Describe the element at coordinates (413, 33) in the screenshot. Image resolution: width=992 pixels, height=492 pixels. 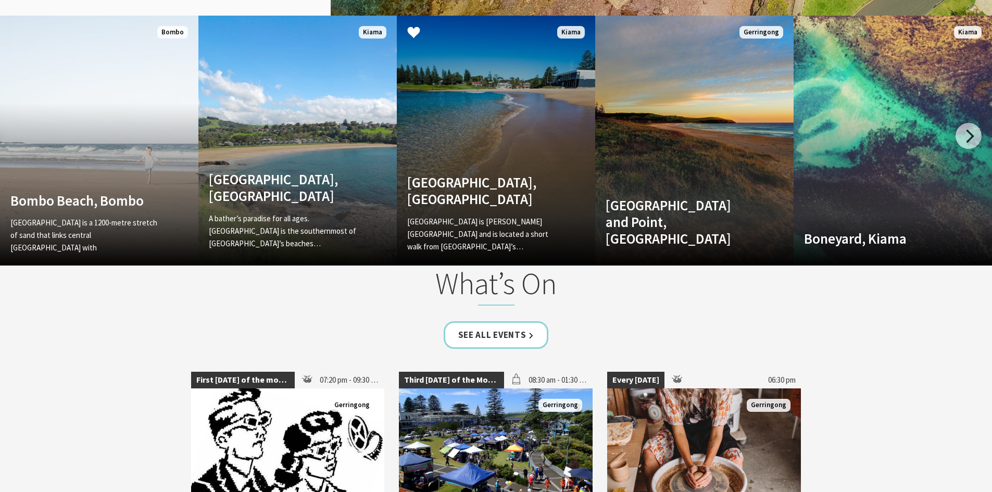
I see `button: Click to Favourite Surf Beach, Kiama` at that location.